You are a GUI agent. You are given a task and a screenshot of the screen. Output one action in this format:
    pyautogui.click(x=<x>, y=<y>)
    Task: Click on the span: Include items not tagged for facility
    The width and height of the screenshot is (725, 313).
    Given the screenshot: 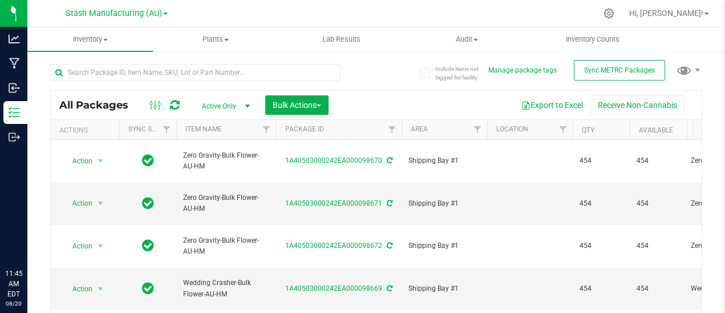 What is the action you would take?
    pyautogui.click(x=464, y=73)
    